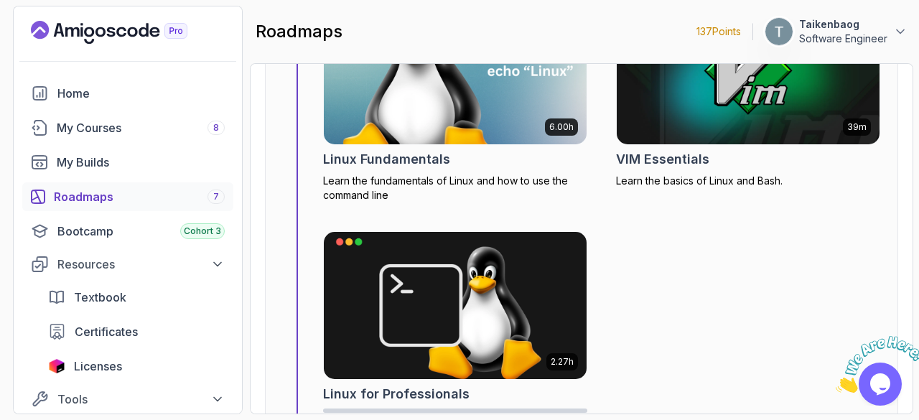 This screenshot has height=420, width=919. What do you see at coordinates (141, 231) in the screenshot?
I see `div: Bootcamp` at bounding box center [141, 231].